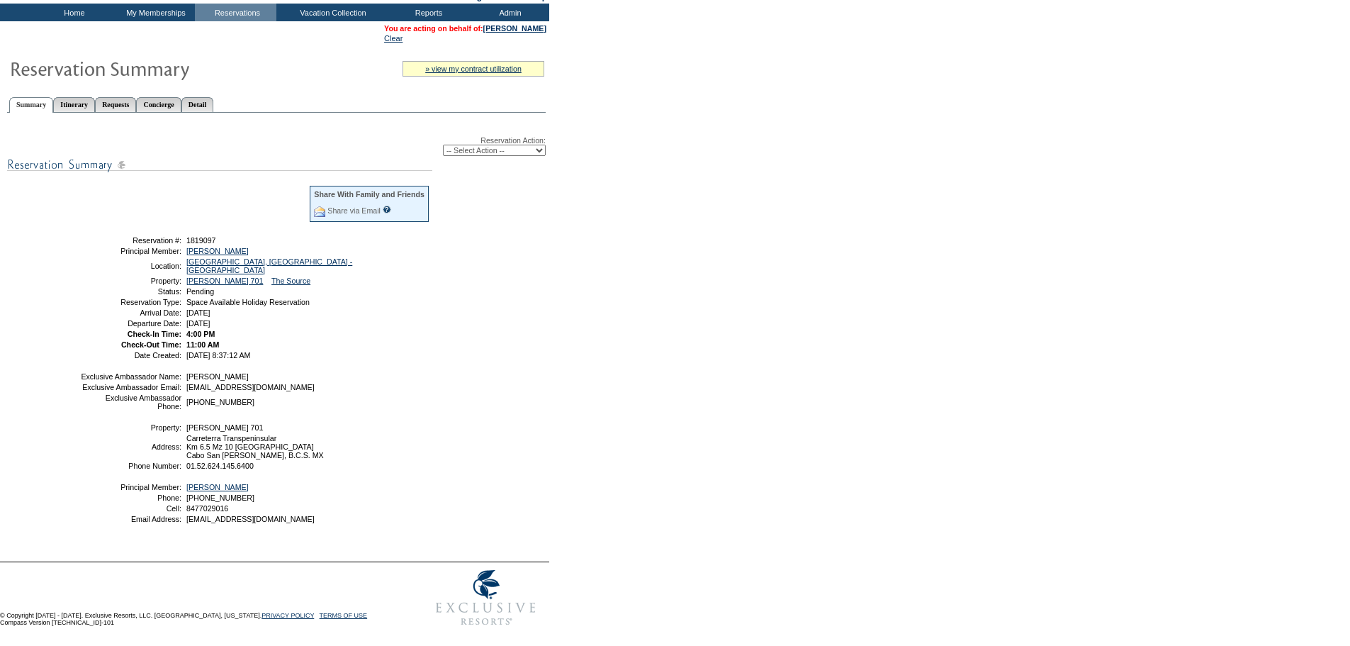 The image size is (1350, 646). What do you see at coordinates (387, 209) in the screenshot?
I see `input: What is this?` at bounding box center [387, 209].